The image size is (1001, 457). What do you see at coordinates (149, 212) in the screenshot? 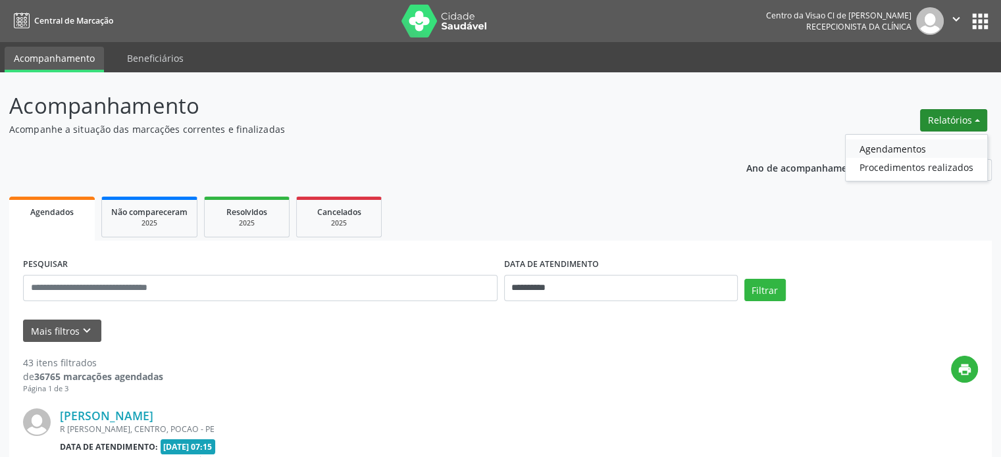
I see `span: Não compareceram` at bounding box center [149, 212].